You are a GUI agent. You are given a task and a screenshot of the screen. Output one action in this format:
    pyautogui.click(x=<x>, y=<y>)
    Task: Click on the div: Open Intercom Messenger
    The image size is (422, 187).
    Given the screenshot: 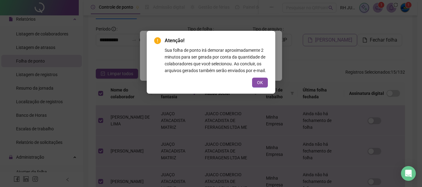 What is the action you would take?
    pyautogui.click(x=408, y=174)
    